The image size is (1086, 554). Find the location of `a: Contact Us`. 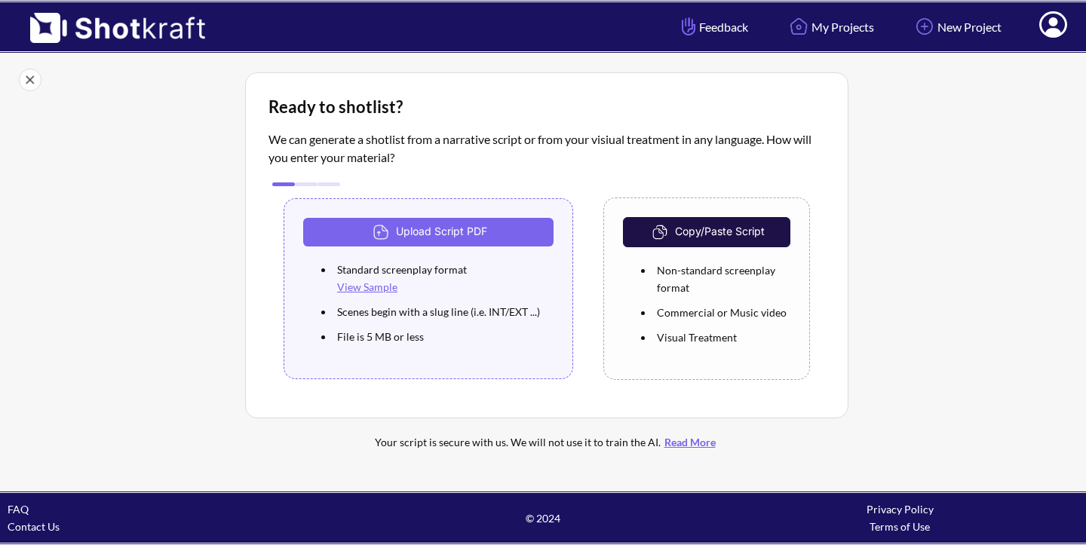

a: Contact Us is located at coordinates (33, 527).